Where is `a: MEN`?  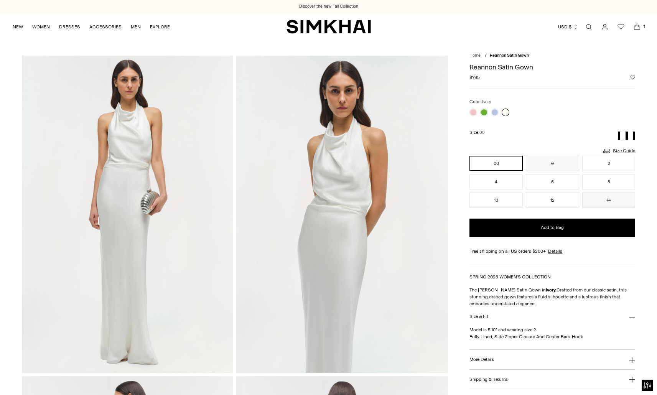 a: MEN is located at coordinates (136, 27).